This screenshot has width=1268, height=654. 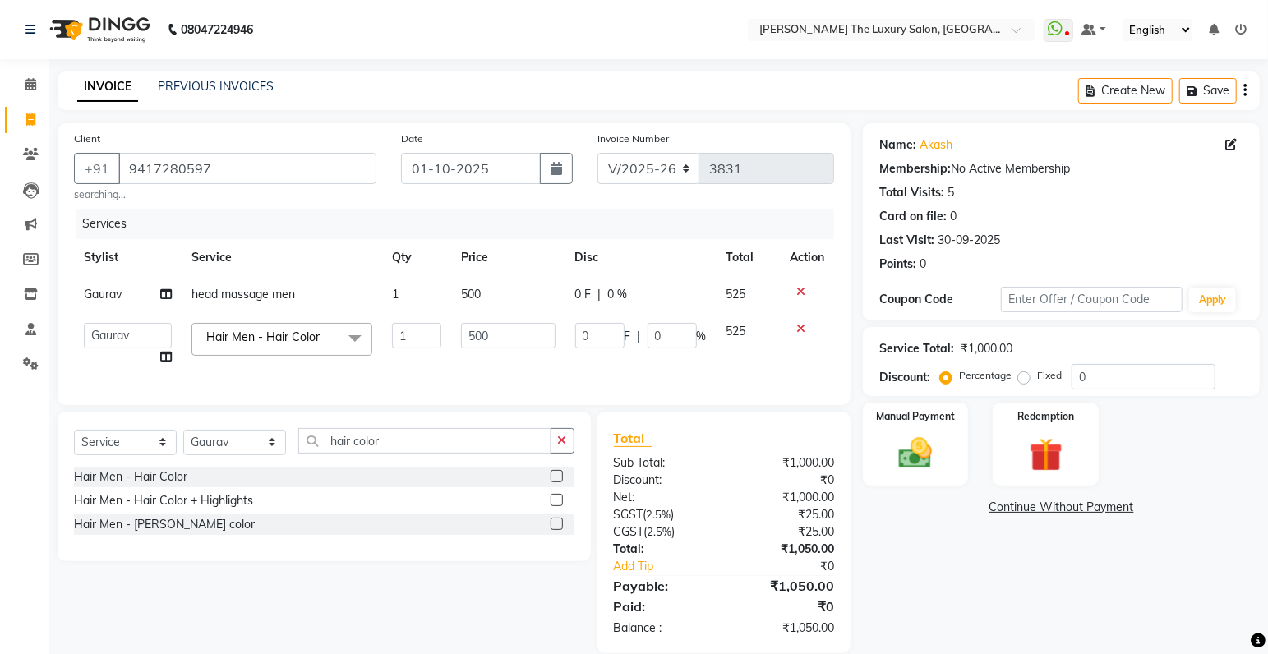 I want to click on img: _cash.svg, so click(x=916, y=453).